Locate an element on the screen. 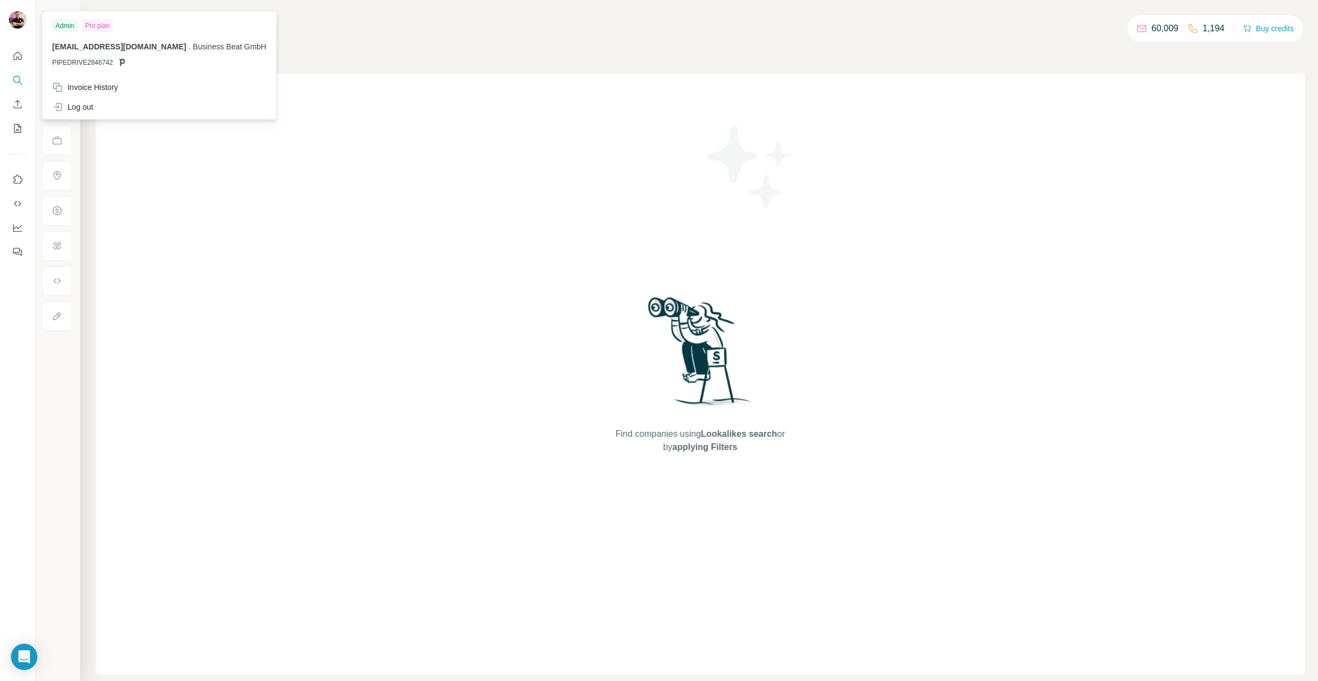 The height and width of the screenshot is (681, 1318). span: applying Filters is located at coordinates (704, 447).